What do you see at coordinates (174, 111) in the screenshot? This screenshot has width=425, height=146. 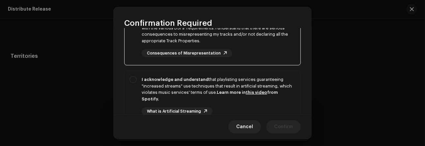 I see `span: What is Artificial Streaming` at bounding box center [174, 111].